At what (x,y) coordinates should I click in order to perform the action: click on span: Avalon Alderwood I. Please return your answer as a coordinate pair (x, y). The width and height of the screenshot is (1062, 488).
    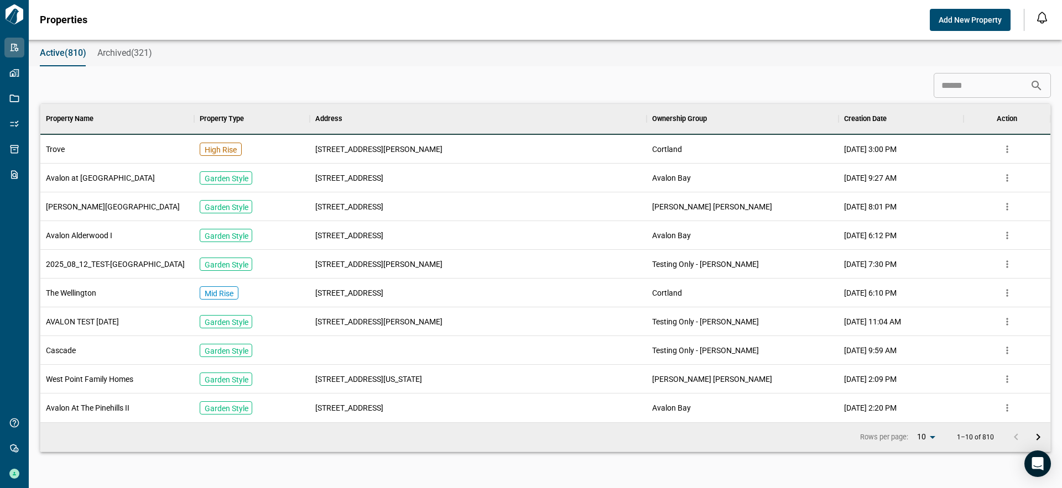
    Looking at the image, I should click on (79, 236).